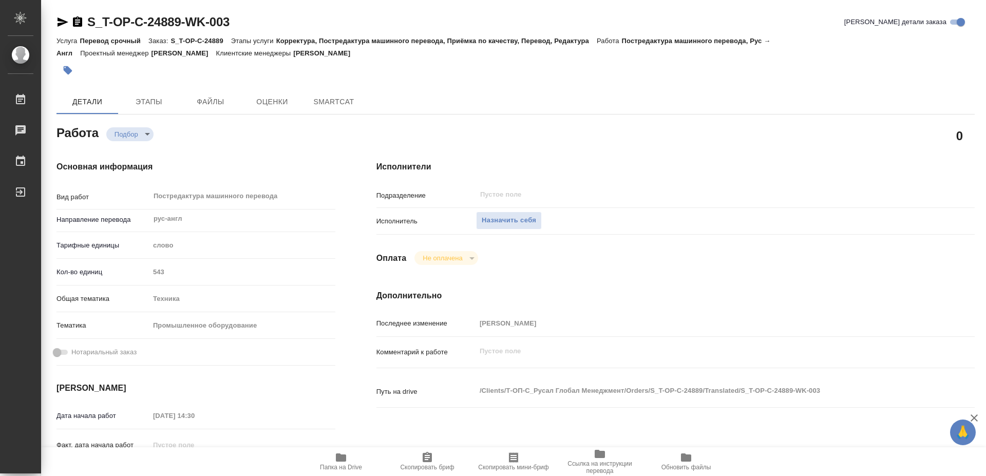 The width and height of the screenshot is (986, 476). What do you see at coordinates (103, 272) in the screenshot?
I see `p: Кол-во единиц` at bounding box center [103, 272].